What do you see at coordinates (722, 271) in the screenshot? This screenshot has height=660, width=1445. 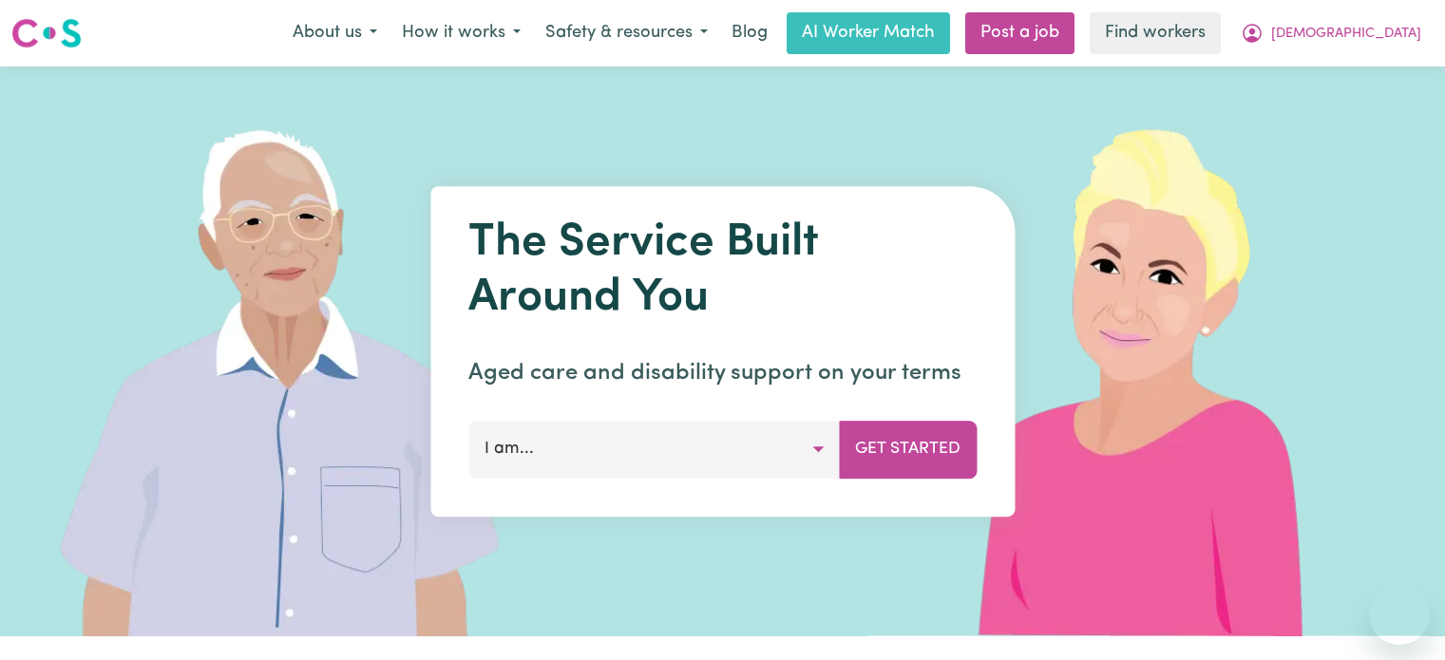 I see `h1: The Service Built Around You` at bounding box center [722, 271].